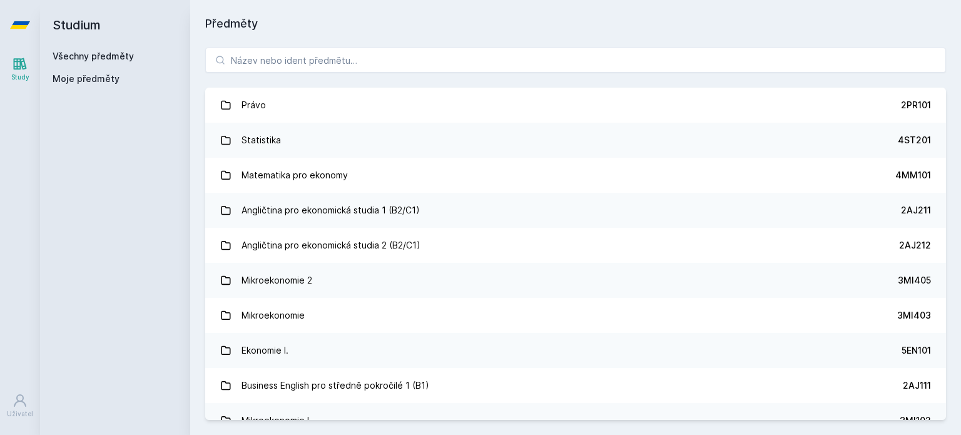  Describe the element at coordinates (576, 351) in the screenshot. I see `a: Ekonomie I. 5EN101` at that location.